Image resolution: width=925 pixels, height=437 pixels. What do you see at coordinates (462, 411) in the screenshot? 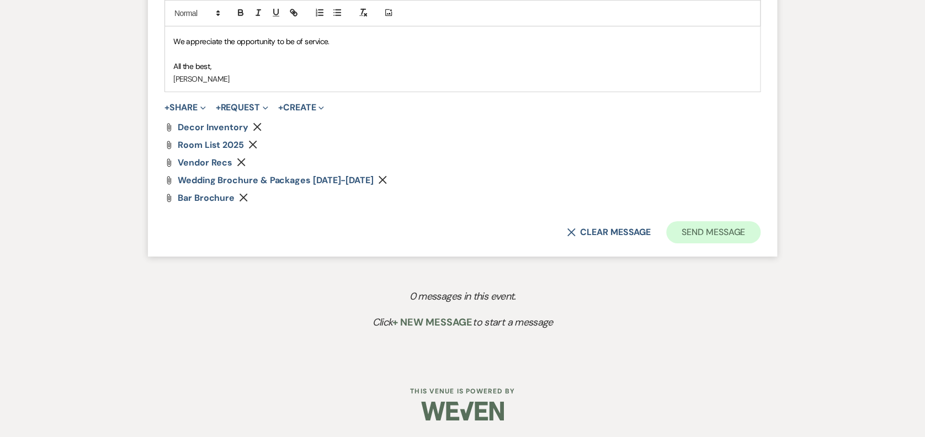
I see `img: Weven Logo` at bounding box center [462, 411].